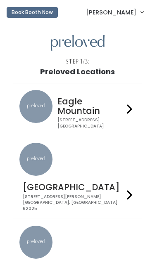 The height and width of the screenshot is (262, 155). What do you see at coordinates (32, 12) in the screenshot?
I see `a: Book Booth Now` at bounding box center [32, 12].